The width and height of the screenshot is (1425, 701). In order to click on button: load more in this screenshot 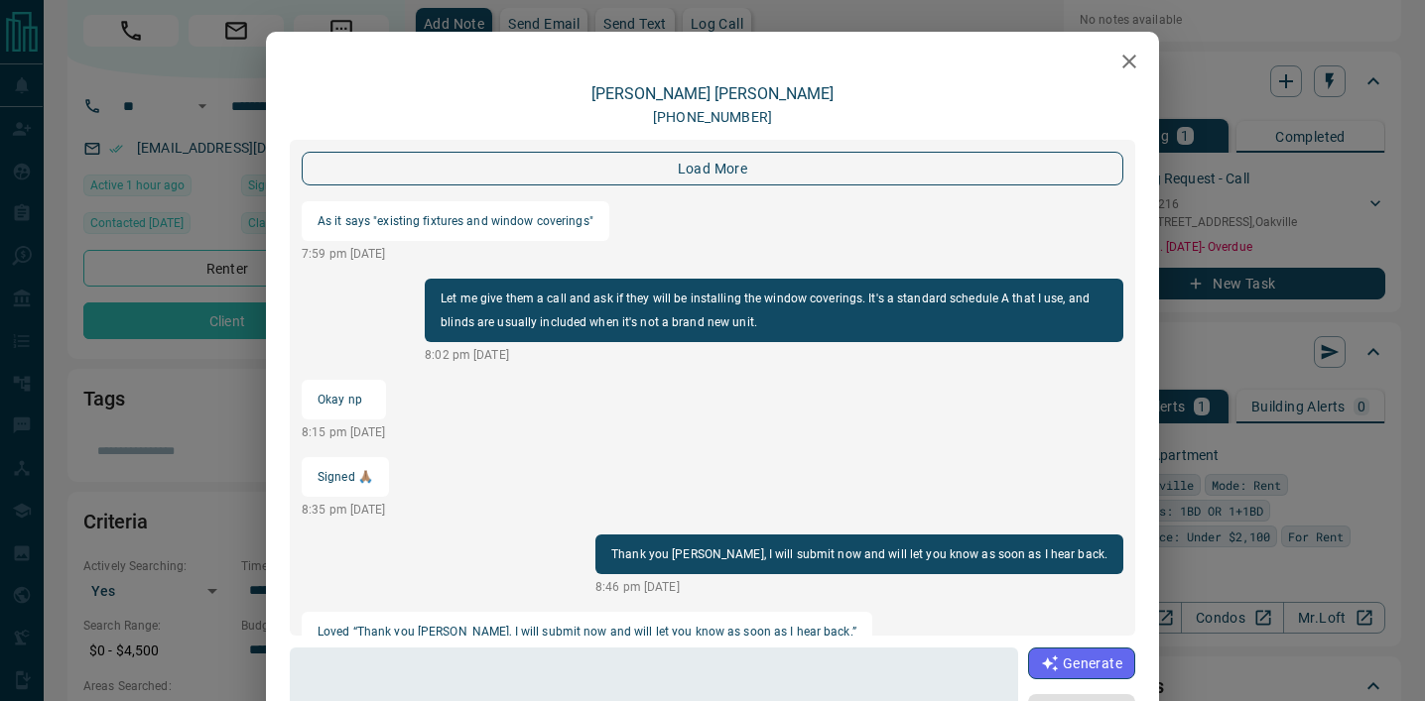, I will do `click(712, 169)`.